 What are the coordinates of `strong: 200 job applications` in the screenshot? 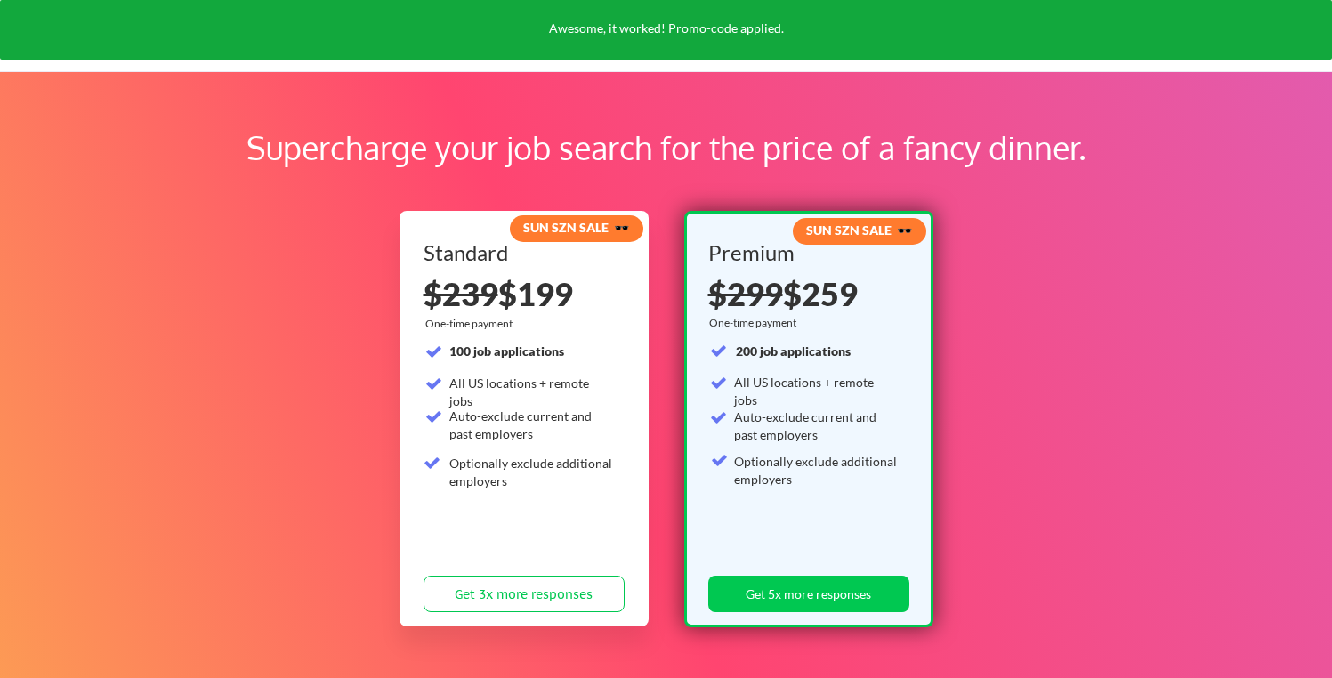 It's located at (793, 351).